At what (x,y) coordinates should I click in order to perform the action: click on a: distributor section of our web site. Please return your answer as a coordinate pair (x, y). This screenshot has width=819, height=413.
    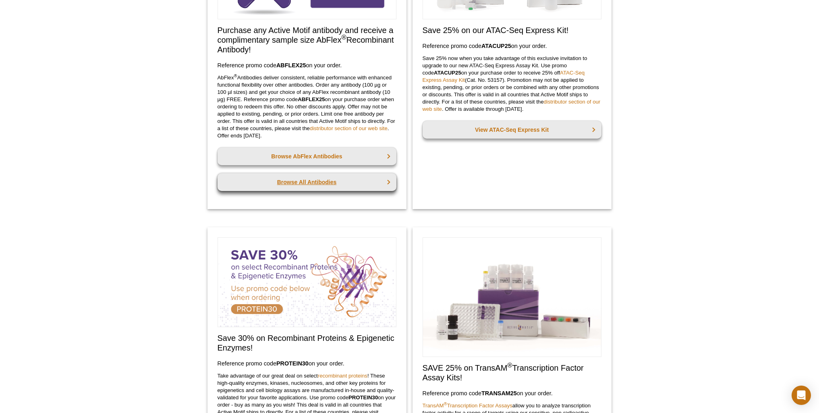
    Looking at the image, I should click on (348, 128).